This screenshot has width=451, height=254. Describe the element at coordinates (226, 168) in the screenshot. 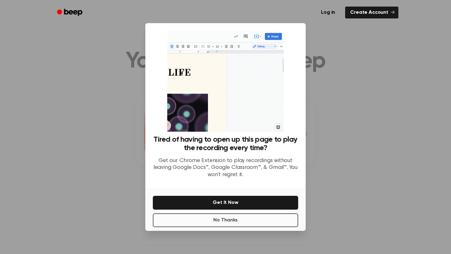

I see `p: Get our Chrome Extension to play recordings without leaving Google Docs™, Google Classroom™, & Gm...` at that location.